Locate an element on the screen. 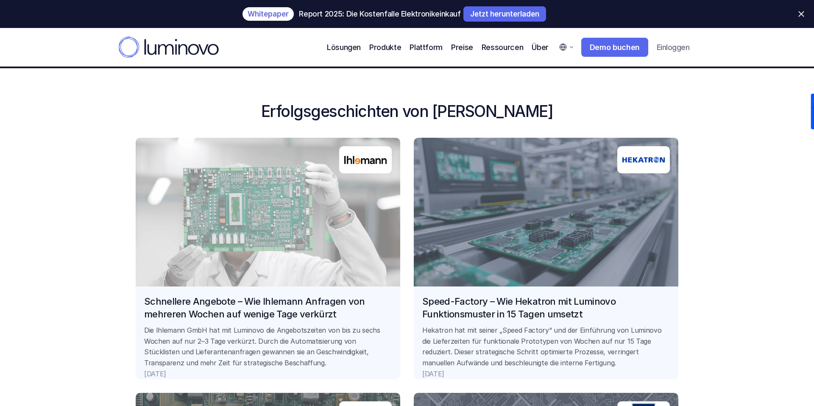 This screenshot has width=814, height=406. a: Einloggen is located at coordinates (673, 47).